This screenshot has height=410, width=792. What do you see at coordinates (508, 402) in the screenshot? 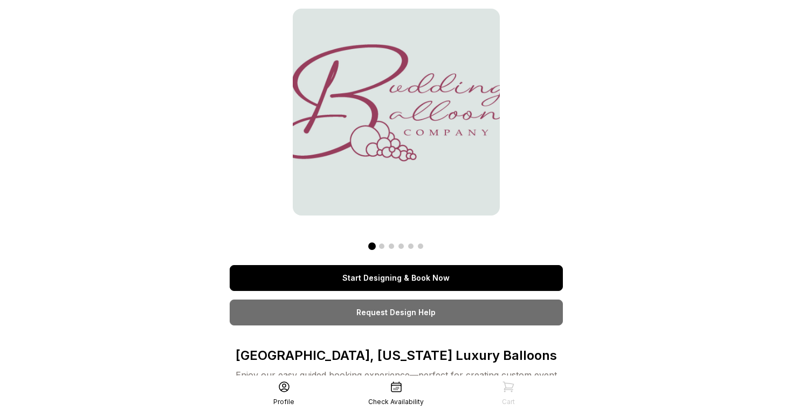
I see `div: Cart` at bounding box center [508, 402].